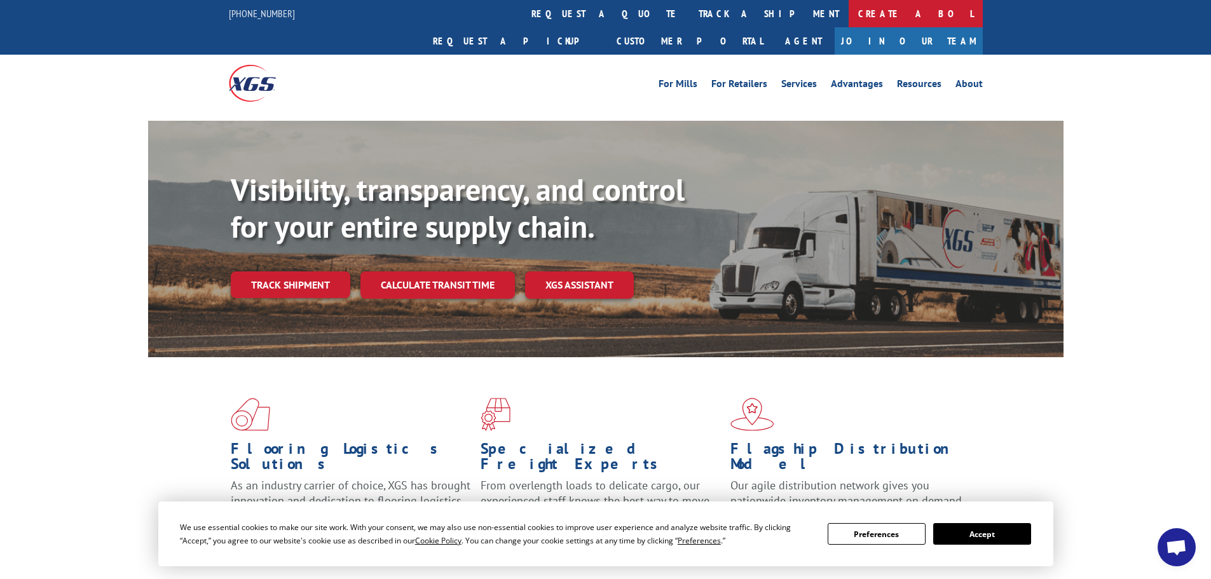 Image resolution: width=1211 pixels, height=579 pixels. Describe the element at coordinates (606, 534) in the screenshot. I see `div: Cookie Consent Prompt` at that location.